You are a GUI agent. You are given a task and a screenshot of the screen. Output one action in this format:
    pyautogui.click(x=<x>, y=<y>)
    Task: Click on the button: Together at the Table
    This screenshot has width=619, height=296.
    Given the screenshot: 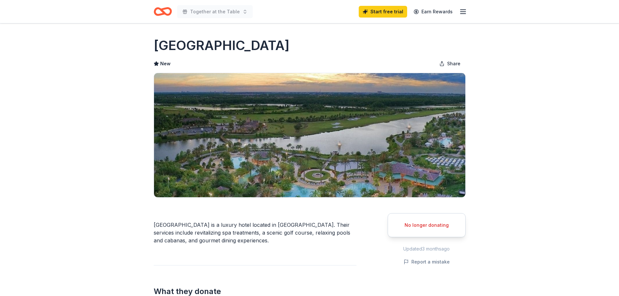 What is the action you would take?
    pyautogui.click(x=215, y=12)
    